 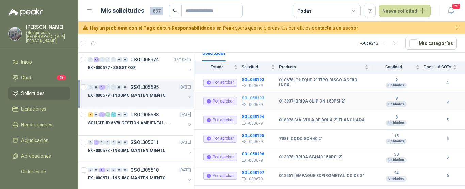 I want to click on span: Chat, so click(x=26, y=78).